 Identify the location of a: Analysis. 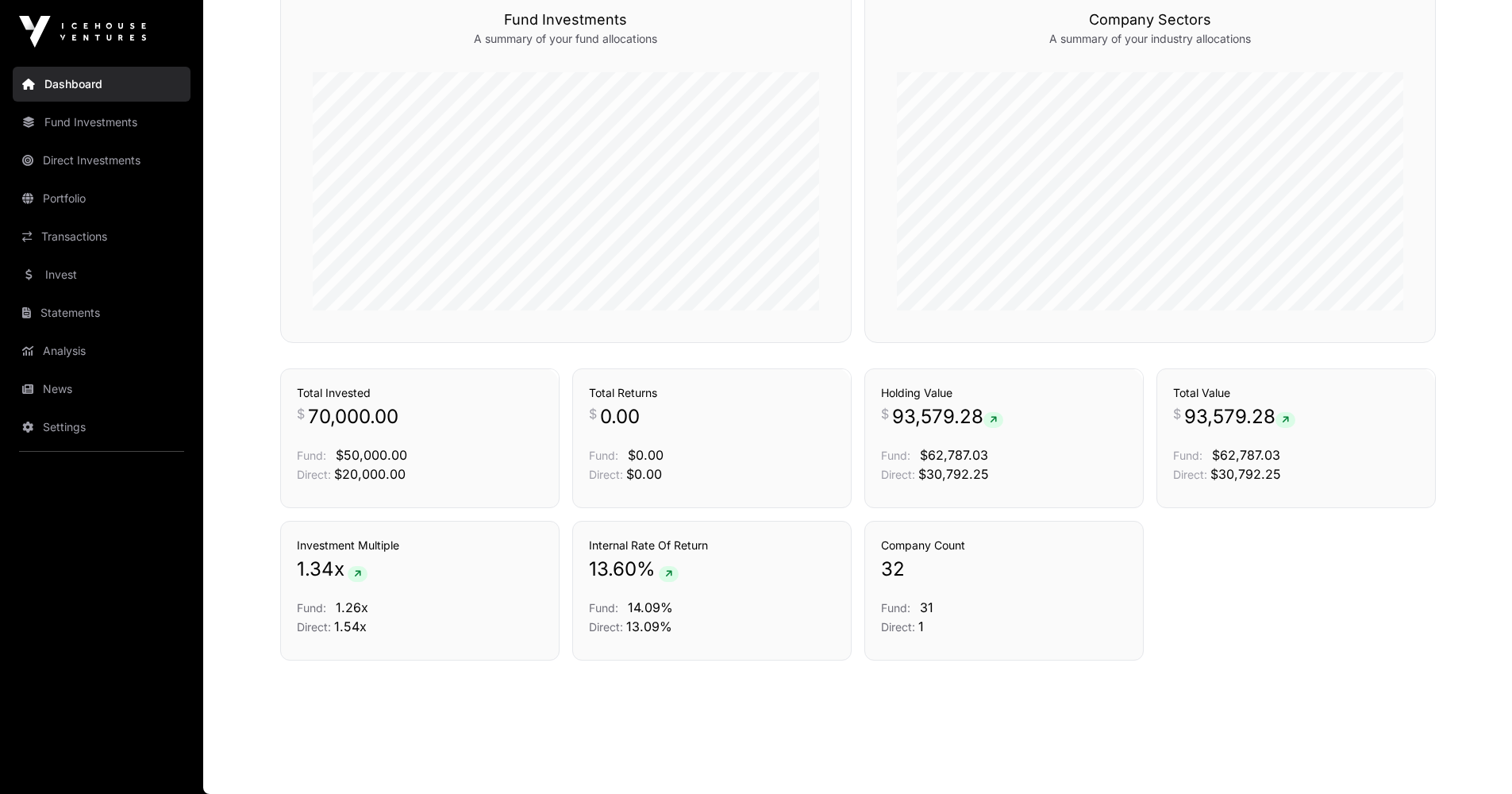
(102, 351).